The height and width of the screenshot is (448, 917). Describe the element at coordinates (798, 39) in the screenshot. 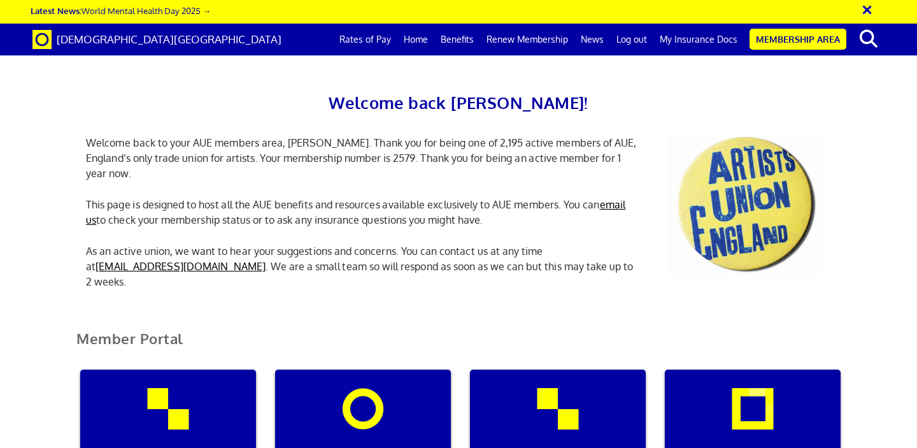

I see `a: Membership Area` at that location.